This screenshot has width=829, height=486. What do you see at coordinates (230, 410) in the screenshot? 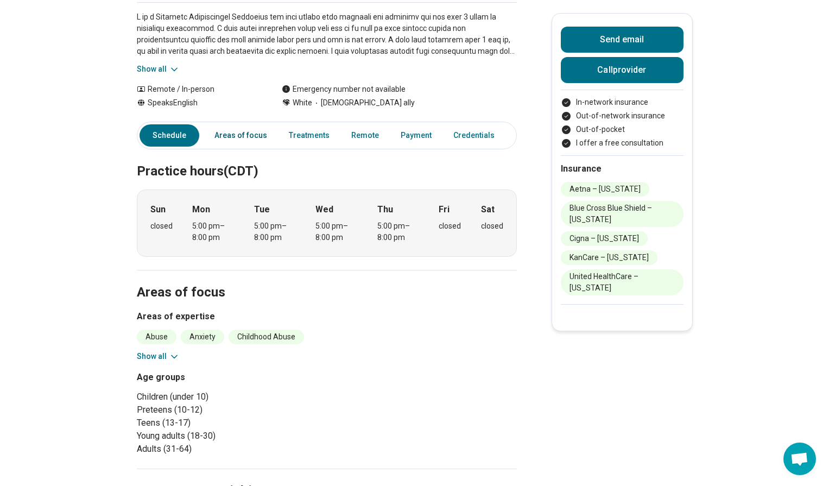
I see `li: Preteens (10-12)` at bounding box center [230, 410].